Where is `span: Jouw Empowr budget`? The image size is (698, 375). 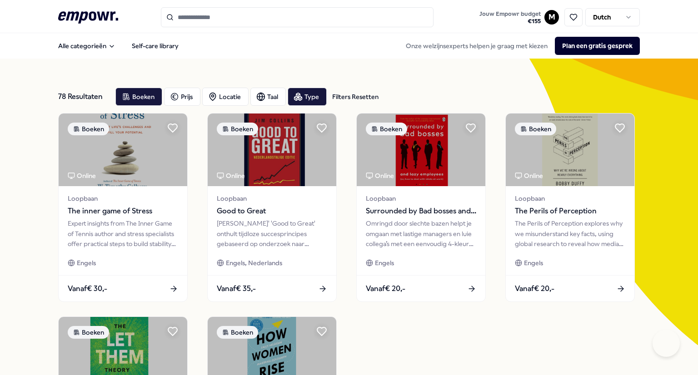 span: Jouw Empowr budget is located at coordinates (510, 14).